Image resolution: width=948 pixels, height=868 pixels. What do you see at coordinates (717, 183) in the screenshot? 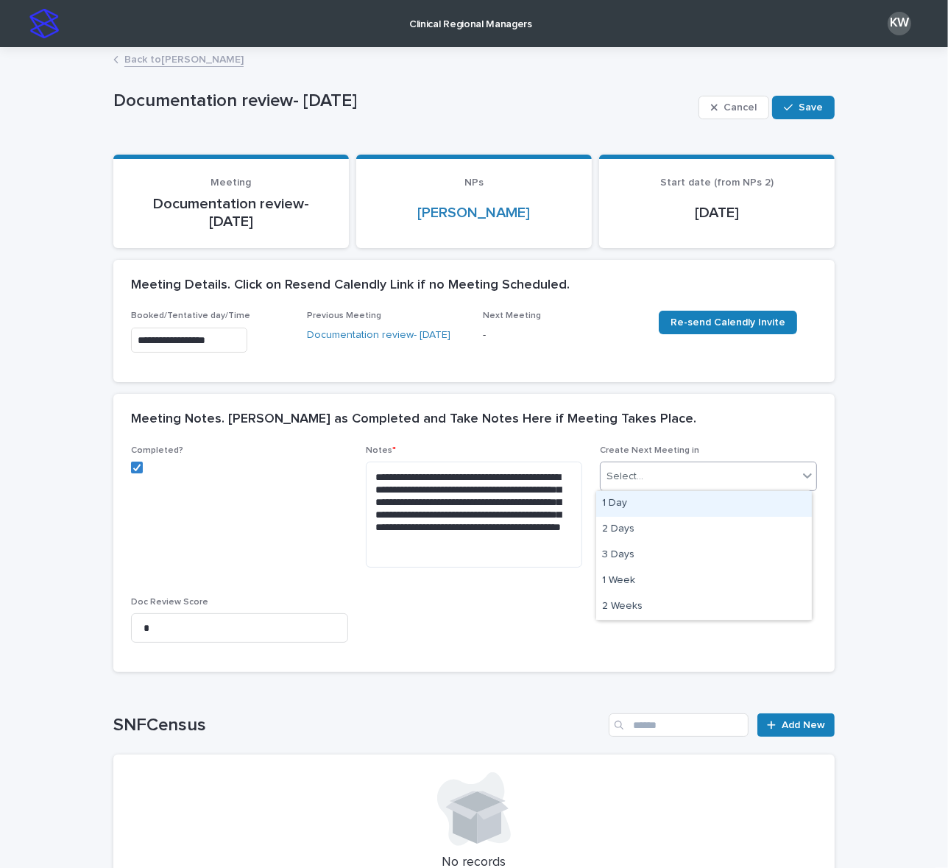
I see `span: Start date (from NPs 2)` at bounding box center [717, 183].